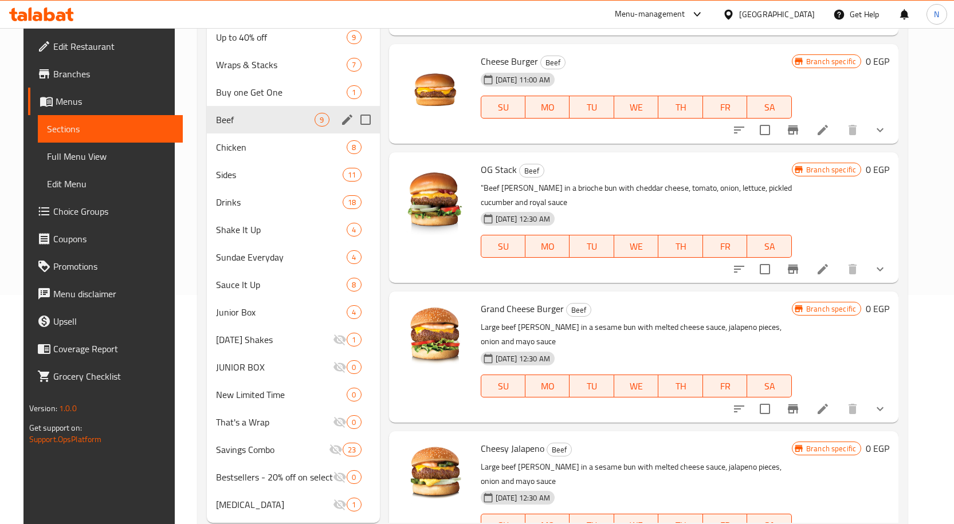  What do you see at coordinates (280, 202) in the screenshot?
I see `span: Drinks` at bounding box center [280, 202].